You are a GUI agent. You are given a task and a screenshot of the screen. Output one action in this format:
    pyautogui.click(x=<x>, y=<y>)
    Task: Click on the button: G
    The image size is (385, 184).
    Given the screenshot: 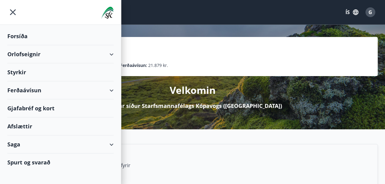 What is the action you would take?
    pyautogui.click(x=370, y=12)
    